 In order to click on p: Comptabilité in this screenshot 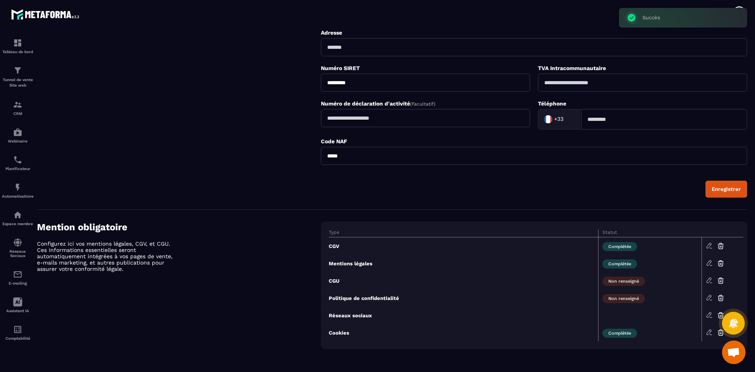, I will do `click(18, 338)`.